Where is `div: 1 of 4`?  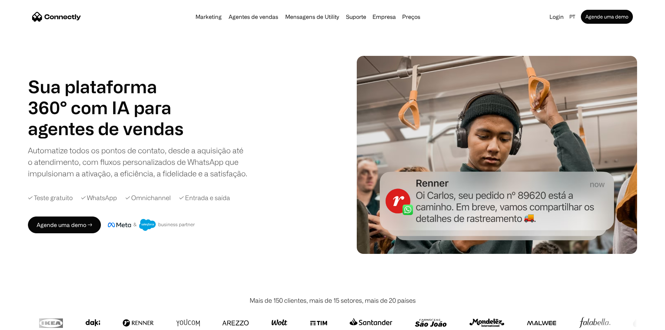 div: 1 of 4 is located at coordinates (108, 129).